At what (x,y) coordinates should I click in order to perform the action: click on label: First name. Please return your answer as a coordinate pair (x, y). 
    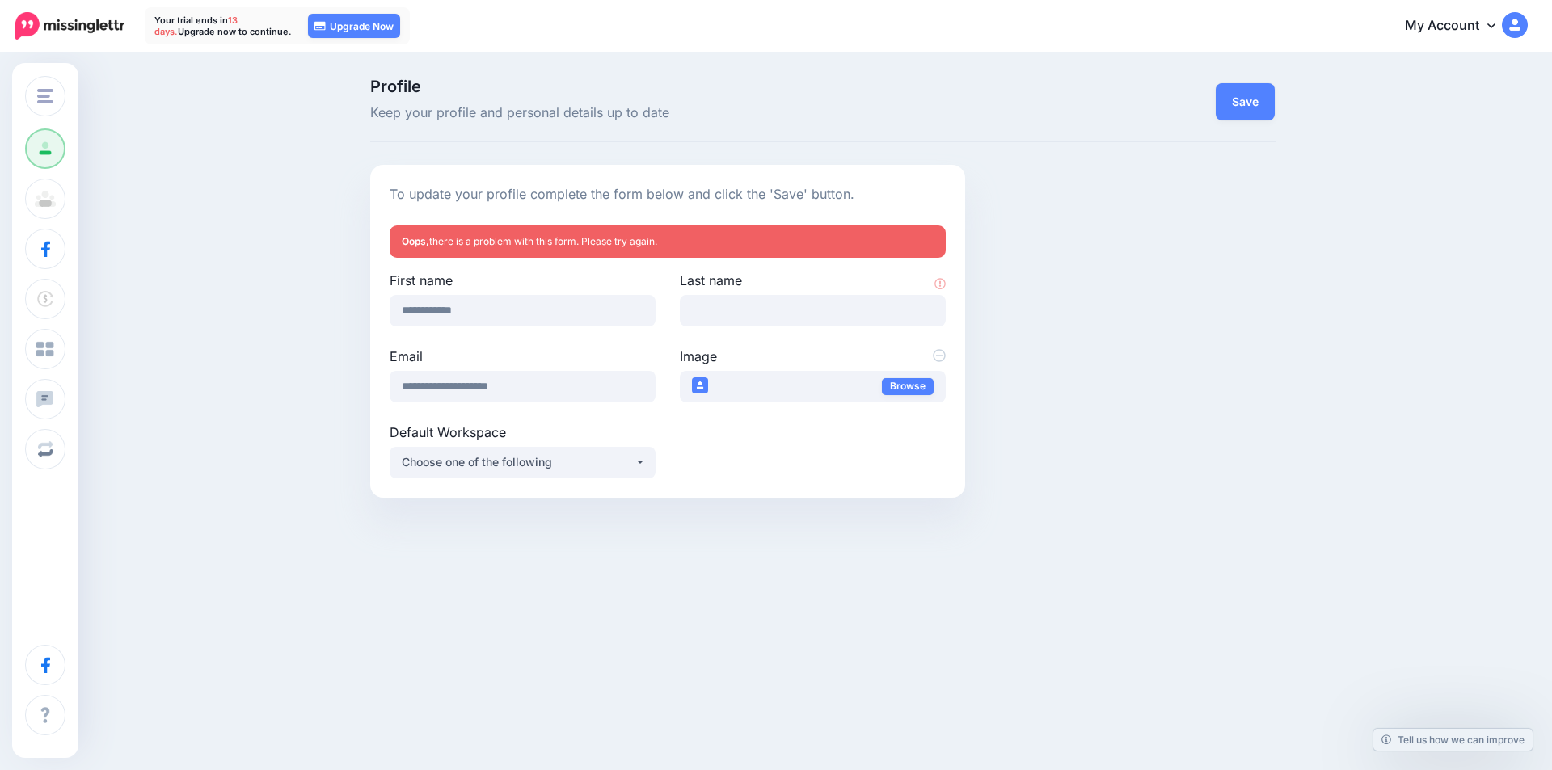
    Looking at the image, I should click on (522, 280).